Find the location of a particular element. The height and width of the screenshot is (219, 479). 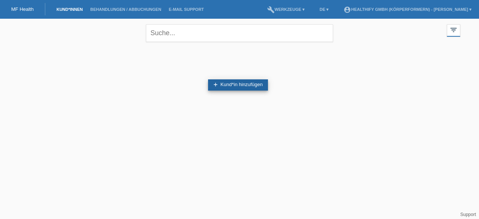

a: Kund*innen is located at coordinates (70, 9).